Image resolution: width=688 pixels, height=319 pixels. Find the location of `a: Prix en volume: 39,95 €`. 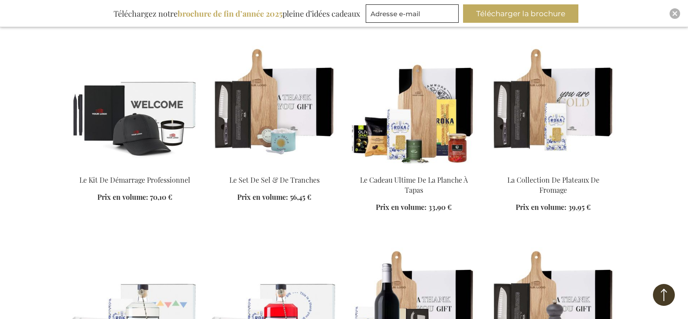

a: Prix en volume: 39,95 € is located at coordinates (553, 207).